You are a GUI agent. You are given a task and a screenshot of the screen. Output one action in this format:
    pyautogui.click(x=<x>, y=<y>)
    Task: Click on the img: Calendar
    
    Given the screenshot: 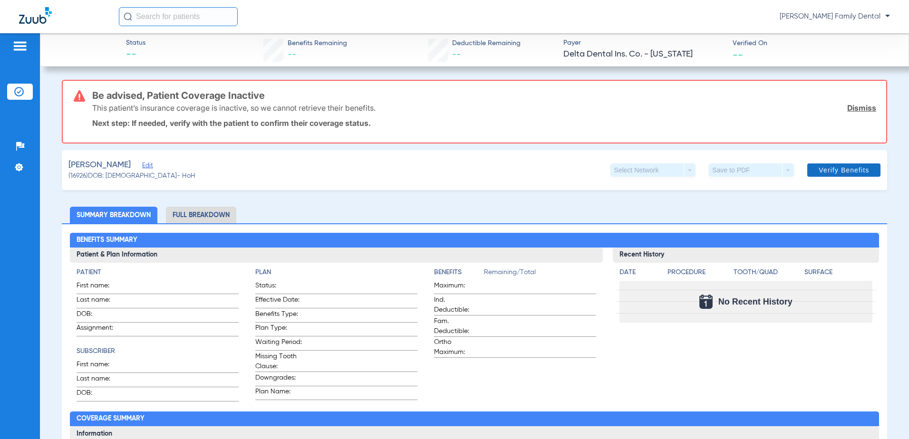 What is the action you would take?
    pyautogui.click(x=706, y=302)
    